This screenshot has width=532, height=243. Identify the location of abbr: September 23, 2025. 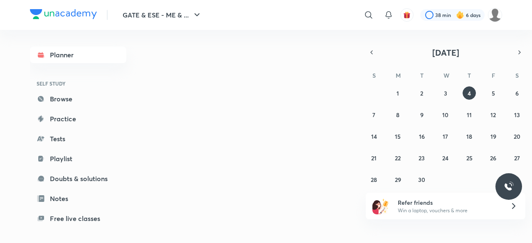
(422, 158).